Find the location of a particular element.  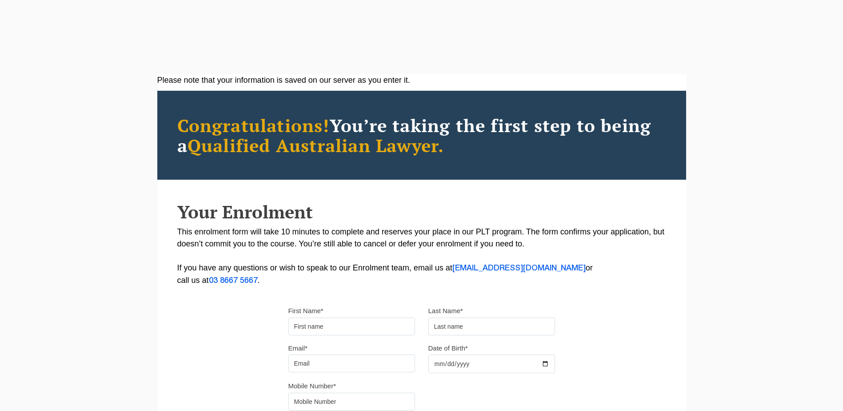

input: First name is located at coordinates (352, 326).